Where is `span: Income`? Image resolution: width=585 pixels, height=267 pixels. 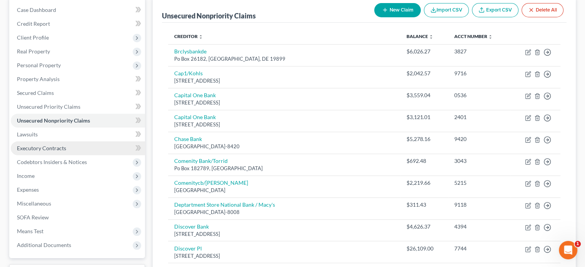 span: Income is located at coordinates (26, 176).